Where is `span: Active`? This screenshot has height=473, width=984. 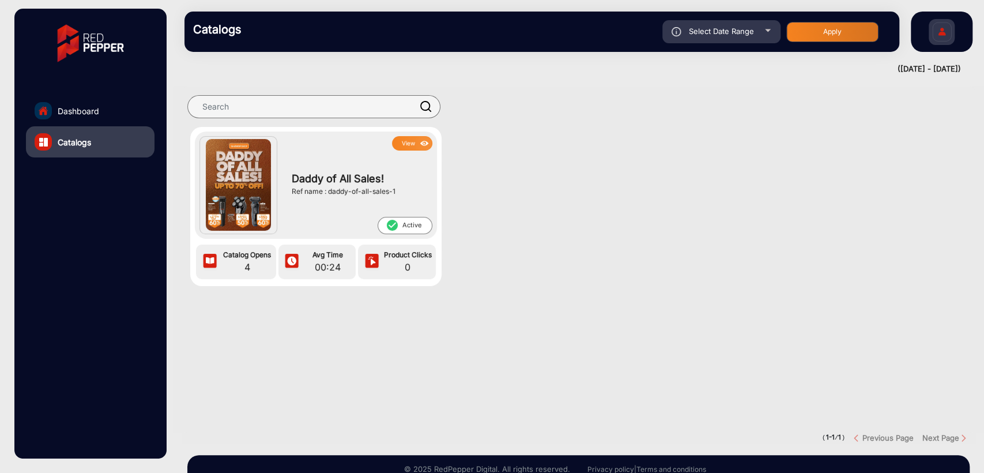
span: Active is located at coordinates (405, 225).